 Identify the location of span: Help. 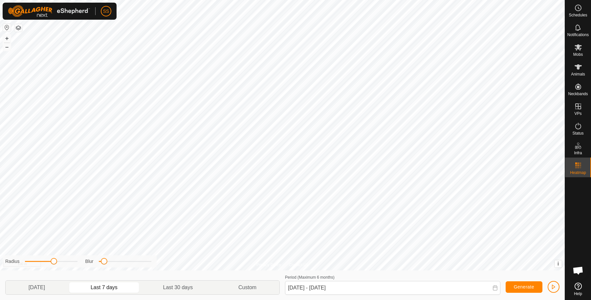
(578, 294).